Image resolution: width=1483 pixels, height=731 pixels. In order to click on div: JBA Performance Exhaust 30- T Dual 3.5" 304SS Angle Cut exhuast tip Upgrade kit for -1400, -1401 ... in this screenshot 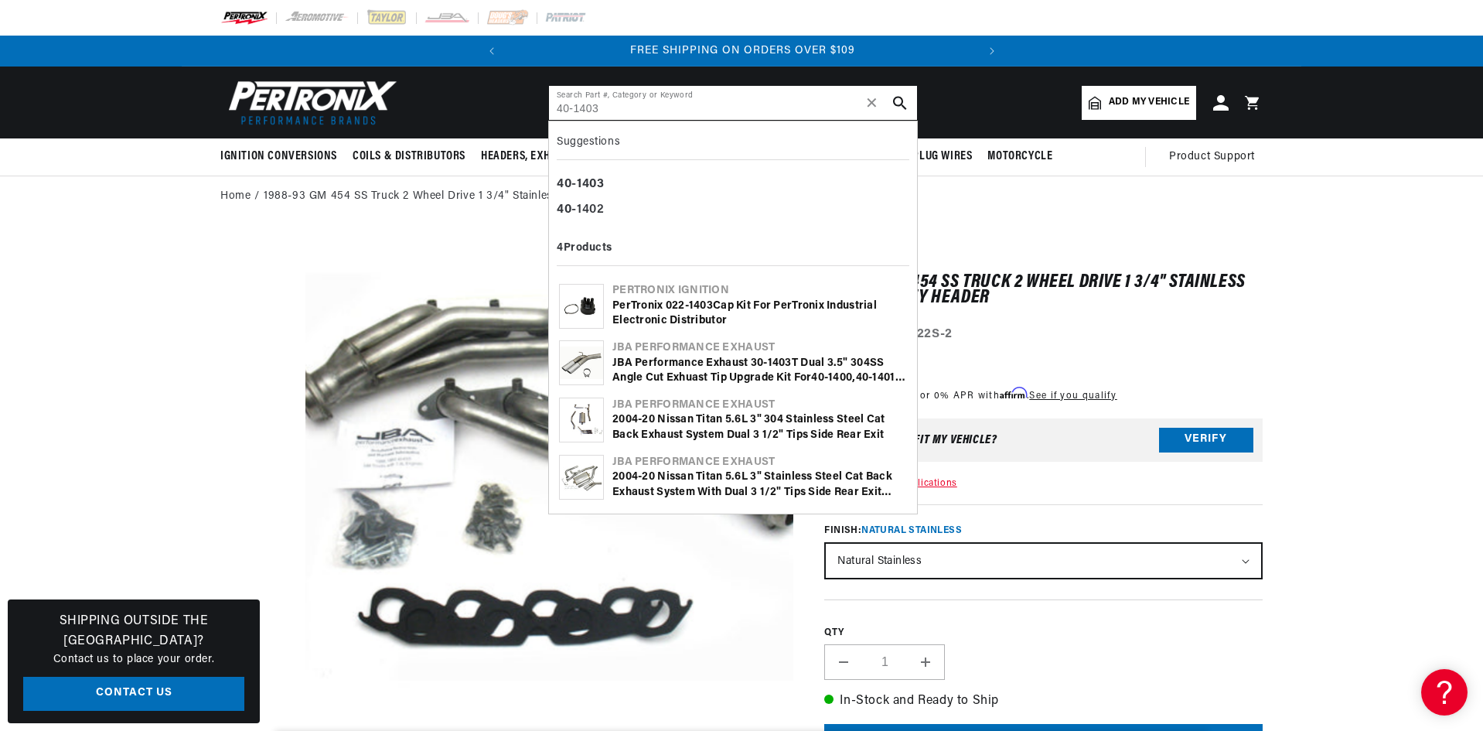, I will do `click(759, 370)`.